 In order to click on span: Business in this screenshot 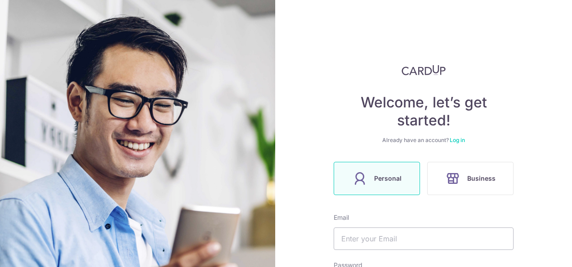, I will do `click(481, 178)`.